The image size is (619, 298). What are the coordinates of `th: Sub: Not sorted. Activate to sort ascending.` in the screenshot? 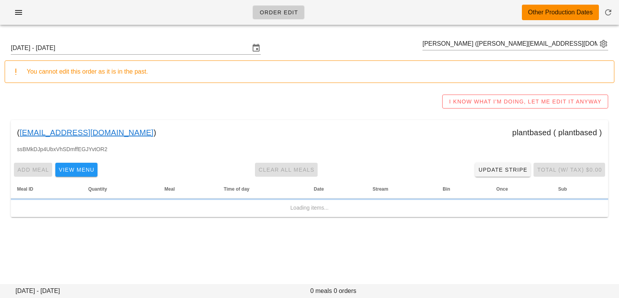 It's located at (580, 189).